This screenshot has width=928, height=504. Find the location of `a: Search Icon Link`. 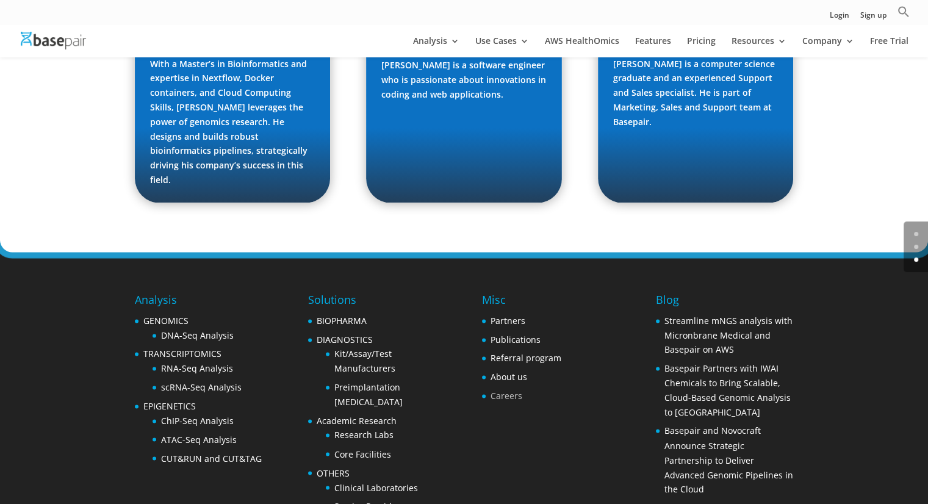

a: Search Icon Link is located at coordinates (904, 15).